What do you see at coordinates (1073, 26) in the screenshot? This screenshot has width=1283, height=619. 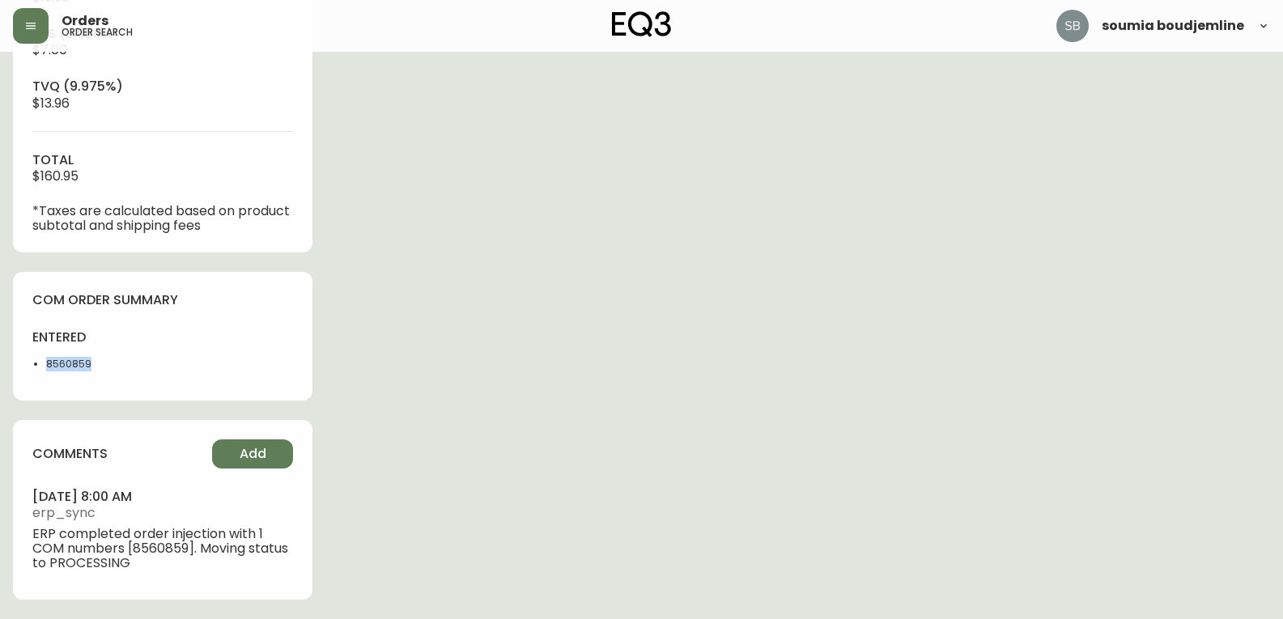 I see `img: 83621bfd3c61cadf98040c636303d86a` at bounding box center [1073, 26].